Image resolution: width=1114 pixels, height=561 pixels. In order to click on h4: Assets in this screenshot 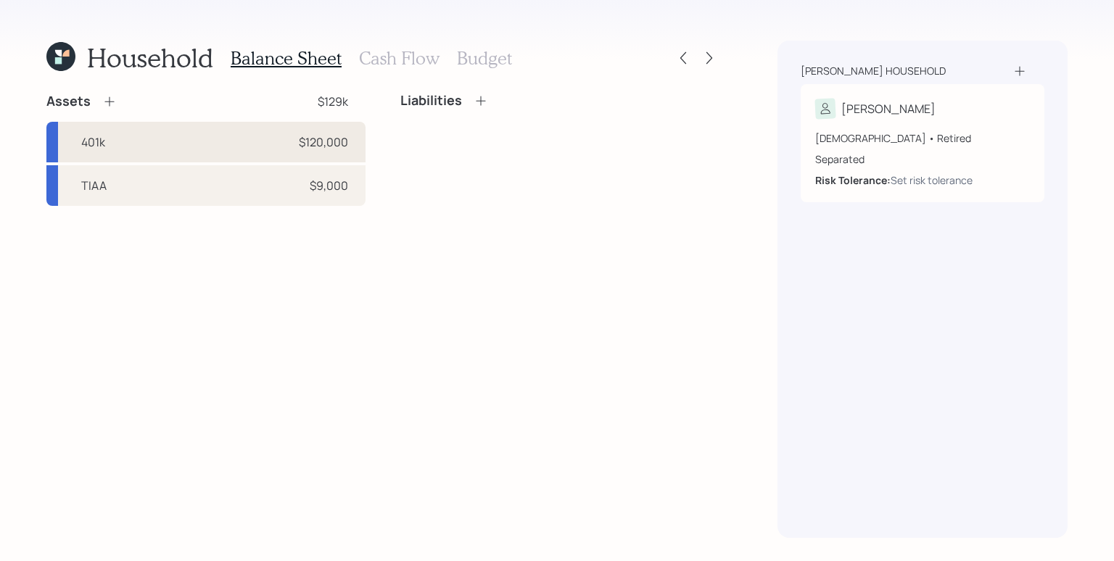, I will do `click(68, 102)`.